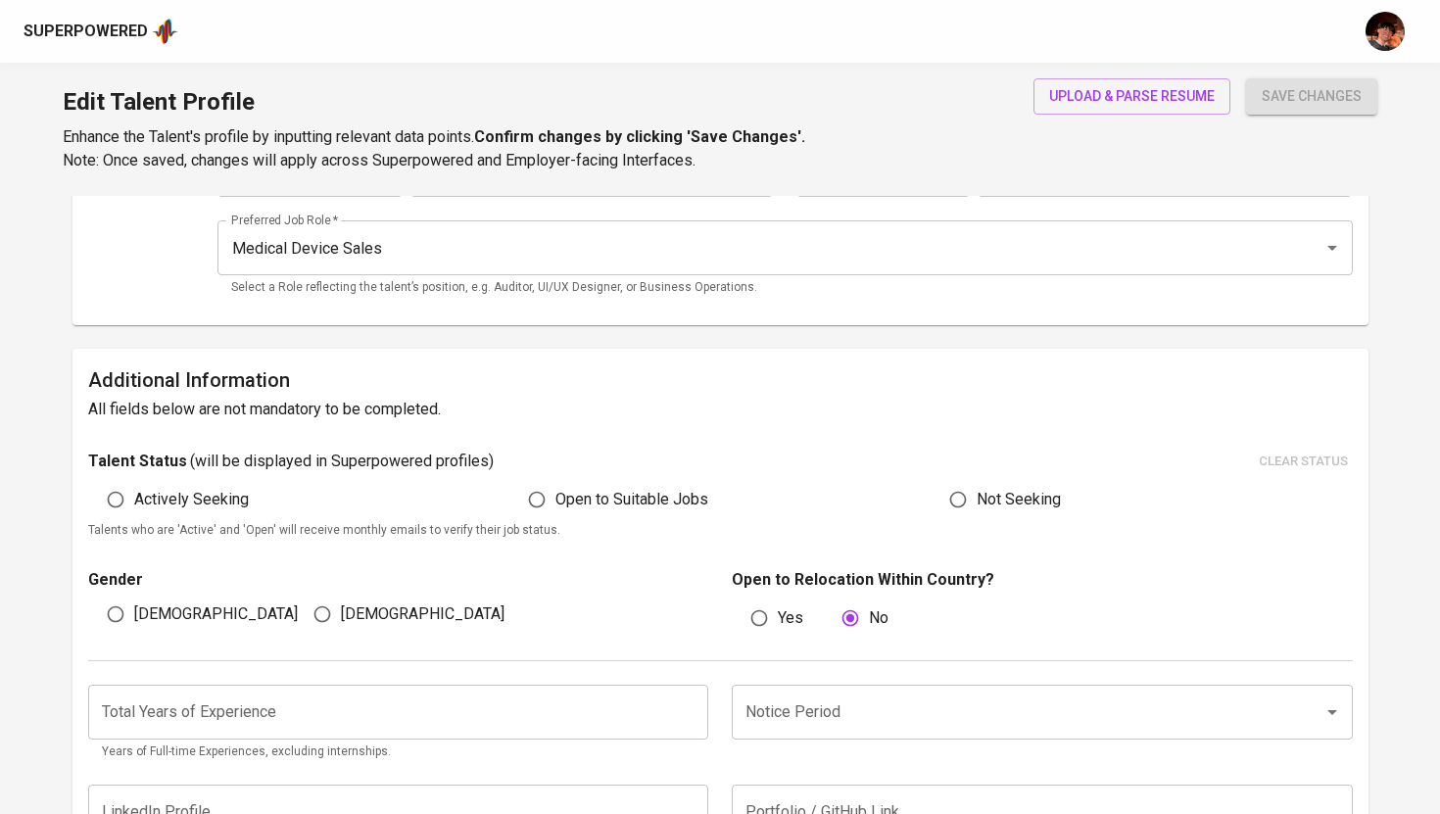  Describe the element at coordinates (640, 136) in the screenshot. I see `b: Confirm changes by clicking 'Save Changes'.` at that location.